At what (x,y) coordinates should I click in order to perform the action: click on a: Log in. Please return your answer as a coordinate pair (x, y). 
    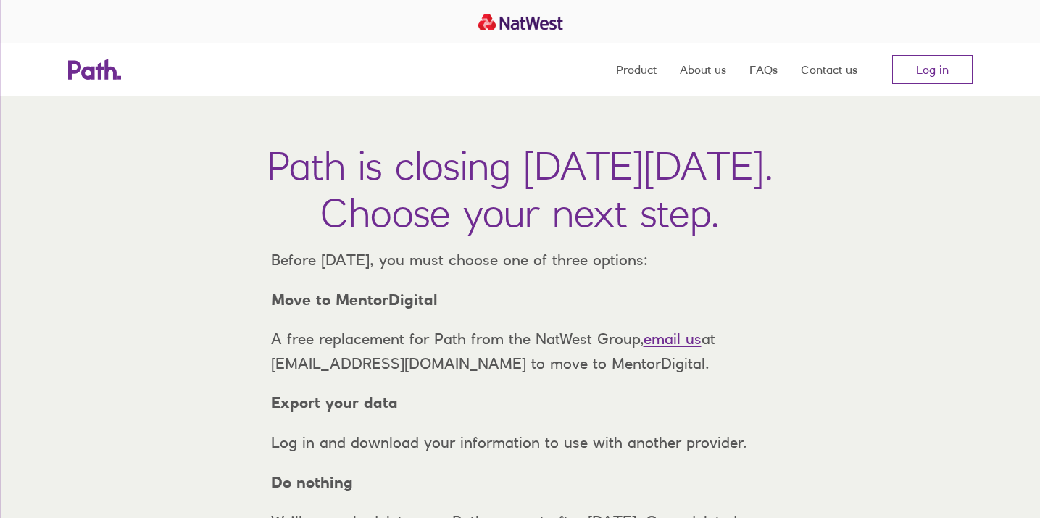
    Looking at the image, I should click on (932, 70).